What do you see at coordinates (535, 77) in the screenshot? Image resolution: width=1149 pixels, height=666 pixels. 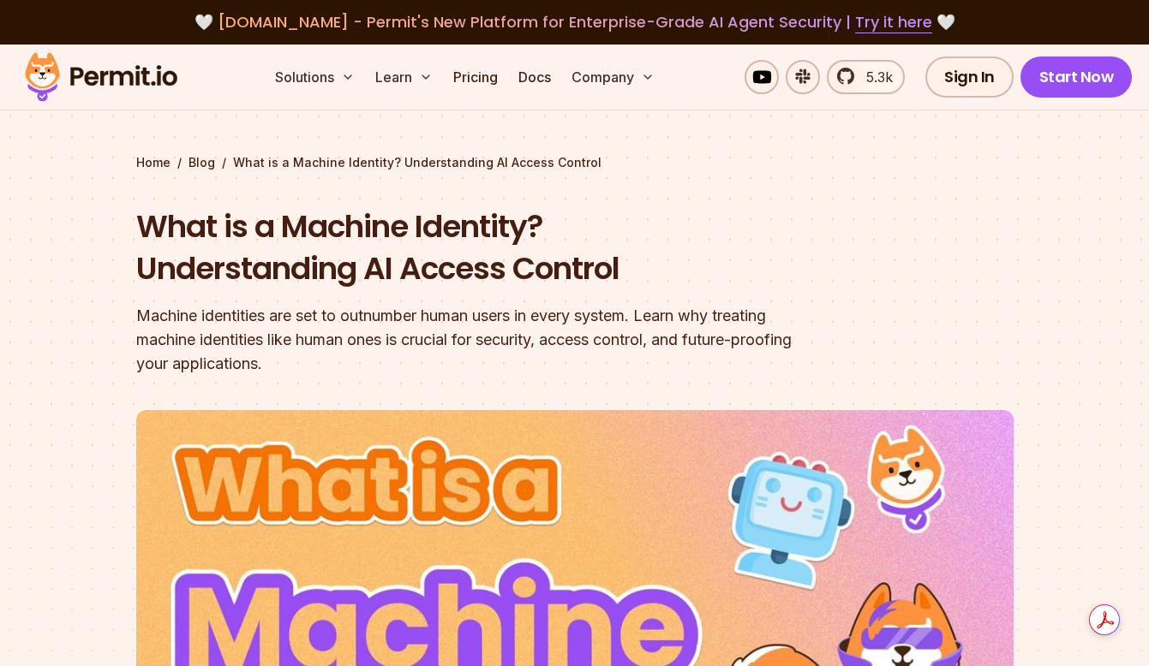 I see `a: Docs` at bounding box center [535, 77].